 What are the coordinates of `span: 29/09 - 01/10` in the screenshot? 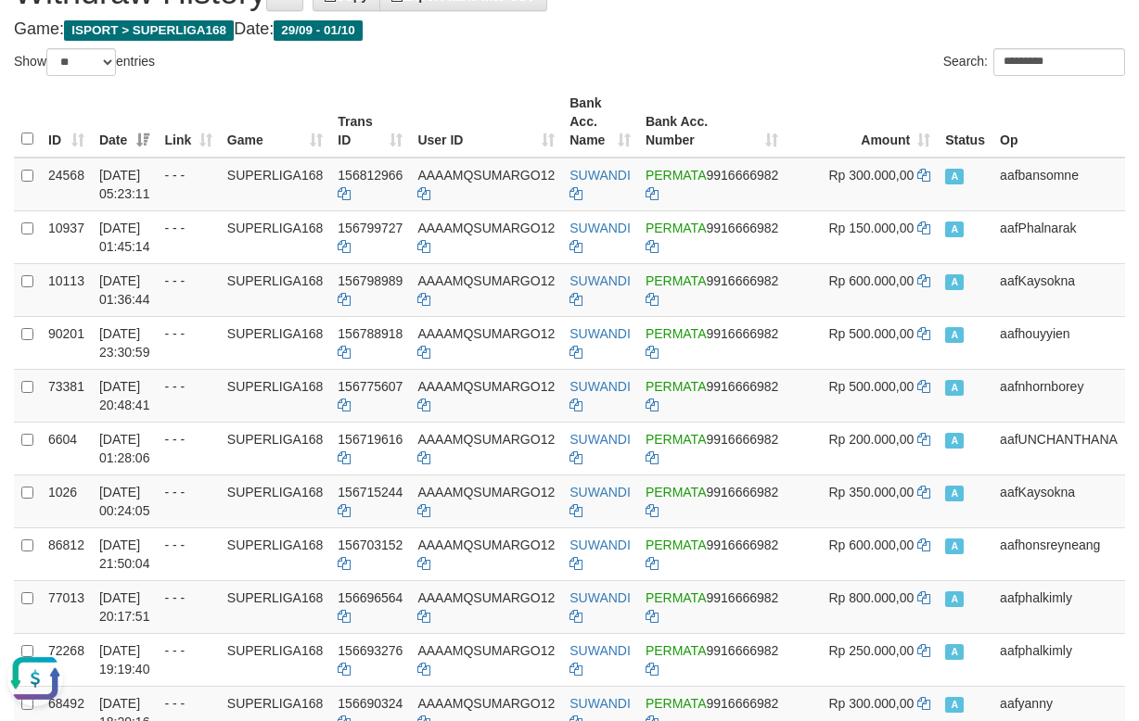 It's located at (318, 31).